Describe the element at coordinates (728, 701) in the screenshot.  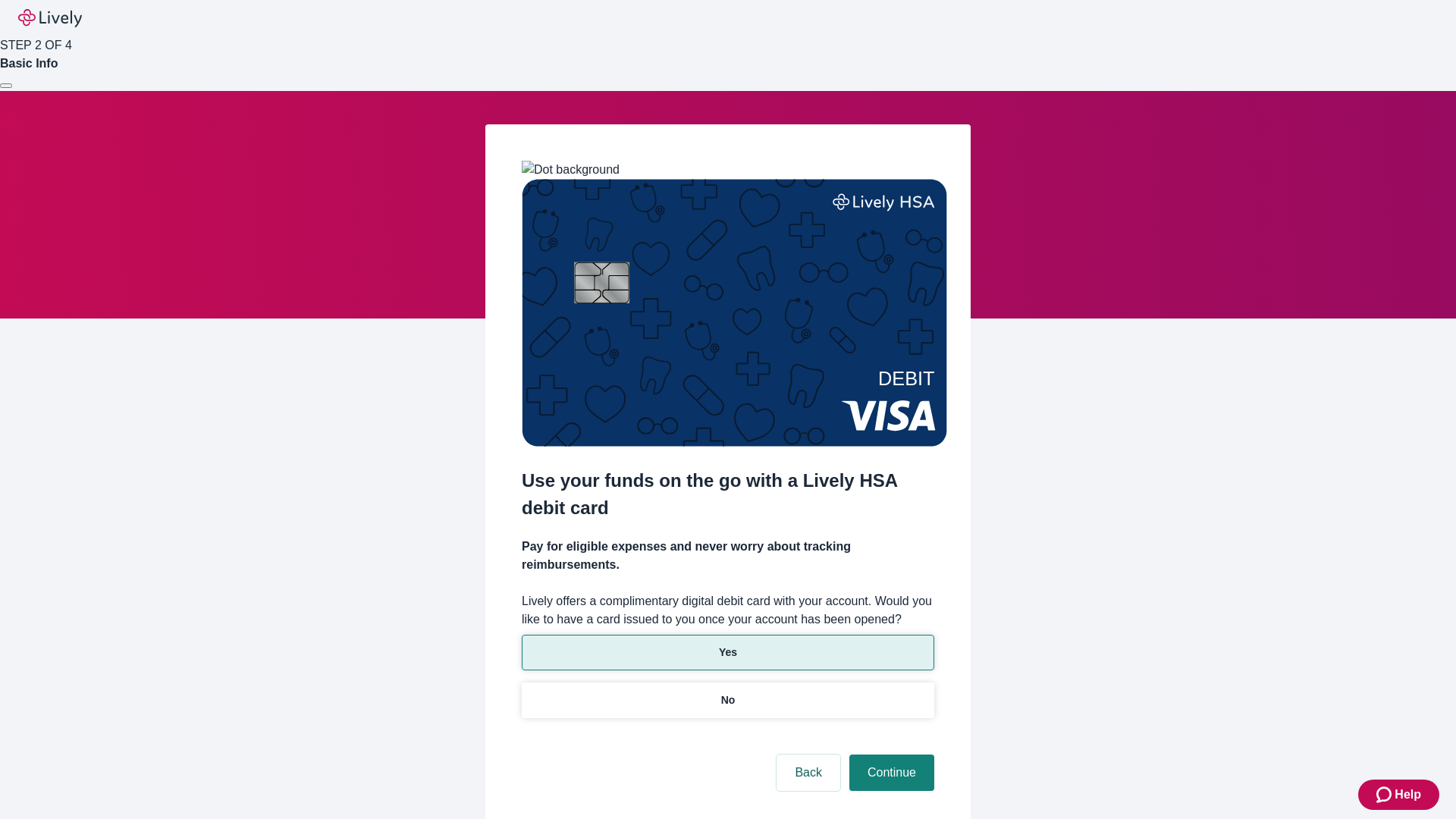
I see `button: No` at that location.